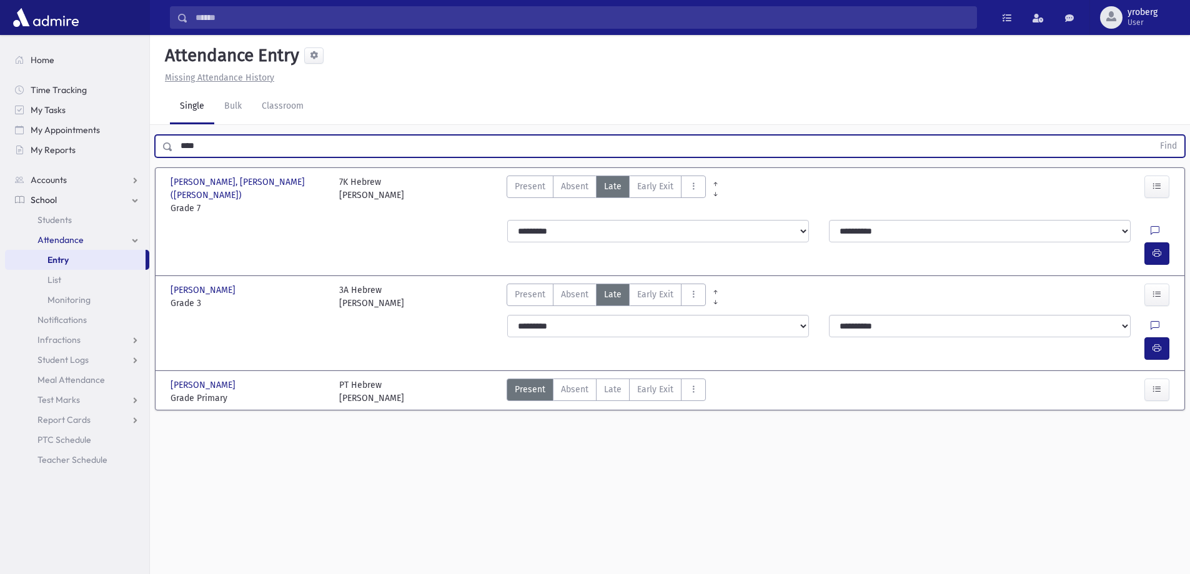  I want to click on span: My Reports, so click(53, 150).